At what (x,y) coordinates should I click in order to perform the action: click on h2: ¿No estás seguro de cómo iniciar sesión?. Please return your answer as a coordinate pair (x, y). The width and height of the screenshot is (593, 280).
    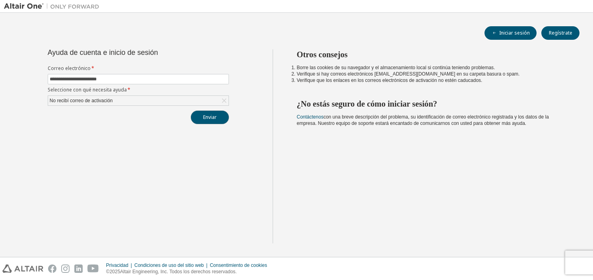
    Looking at the image, I should click on (431, 104).